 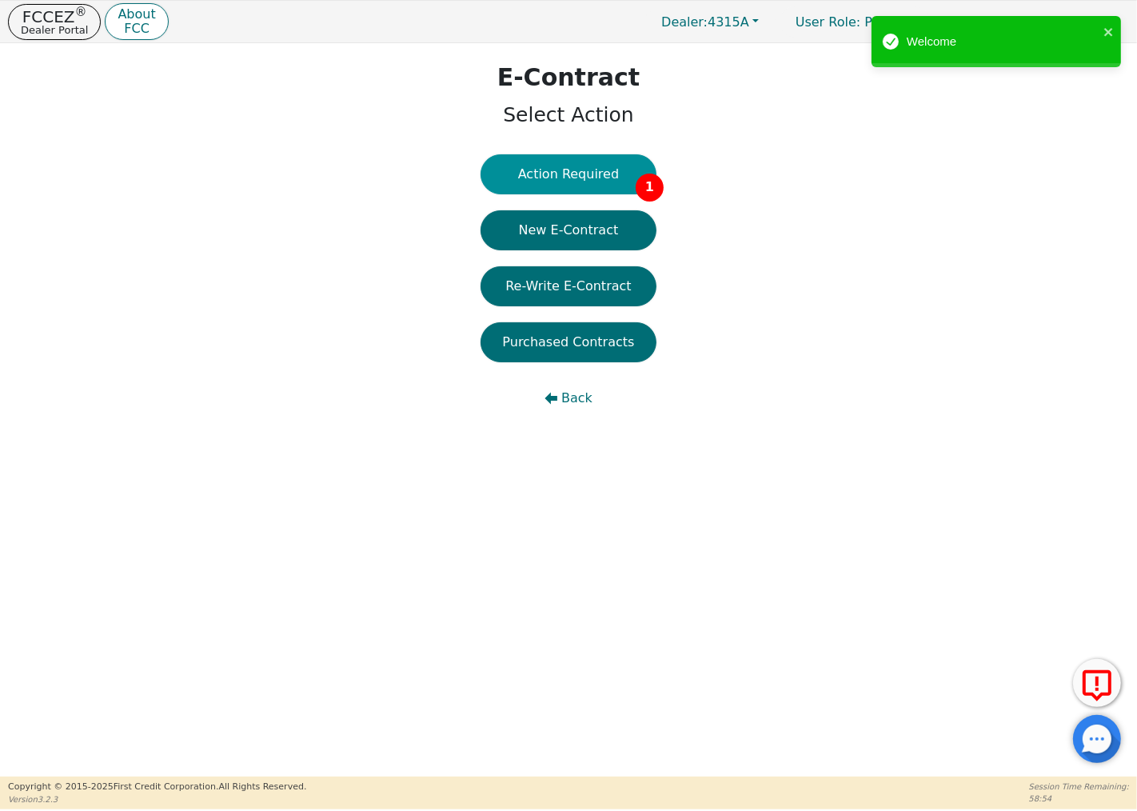 What do you see at coordinates (136, 22) in the screenshot?
I see `button: AboutFCC` at bounding box center [136, 22].